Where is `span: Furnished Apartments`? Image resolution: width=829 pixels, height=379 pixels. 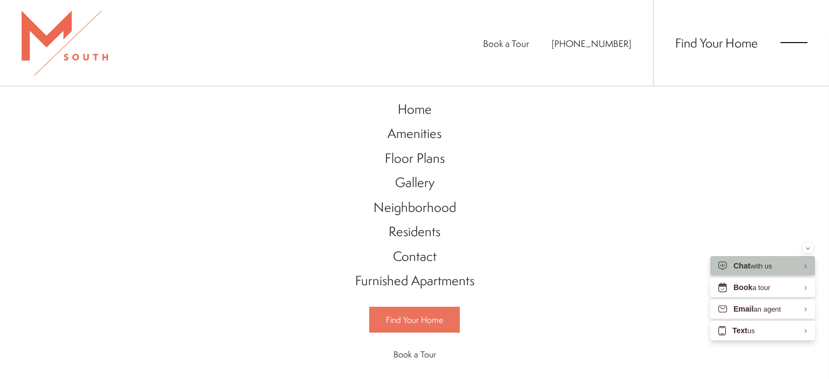 span: Furnished Apartments is located at coordinates (415, 281).